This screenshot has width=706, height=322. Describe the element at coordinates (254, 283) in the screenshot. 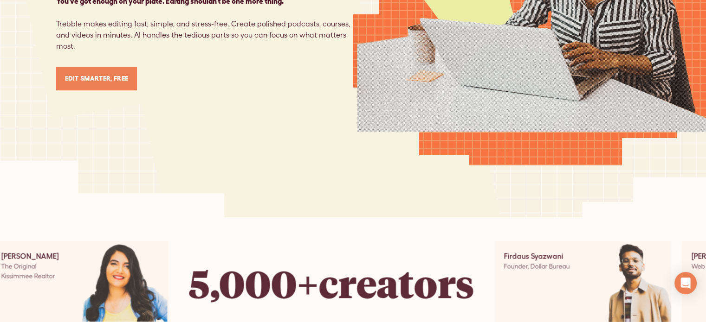

I see `span: 5,000+` at that location.